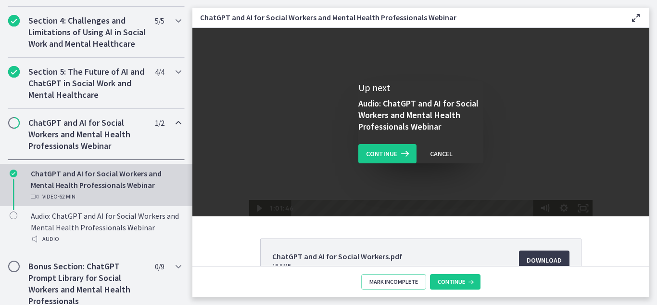 The image size is (657, 305). What do you see at coordinates (544, 260) in the screenshot?
I see `span: Download` at bounding box center [544, 260].